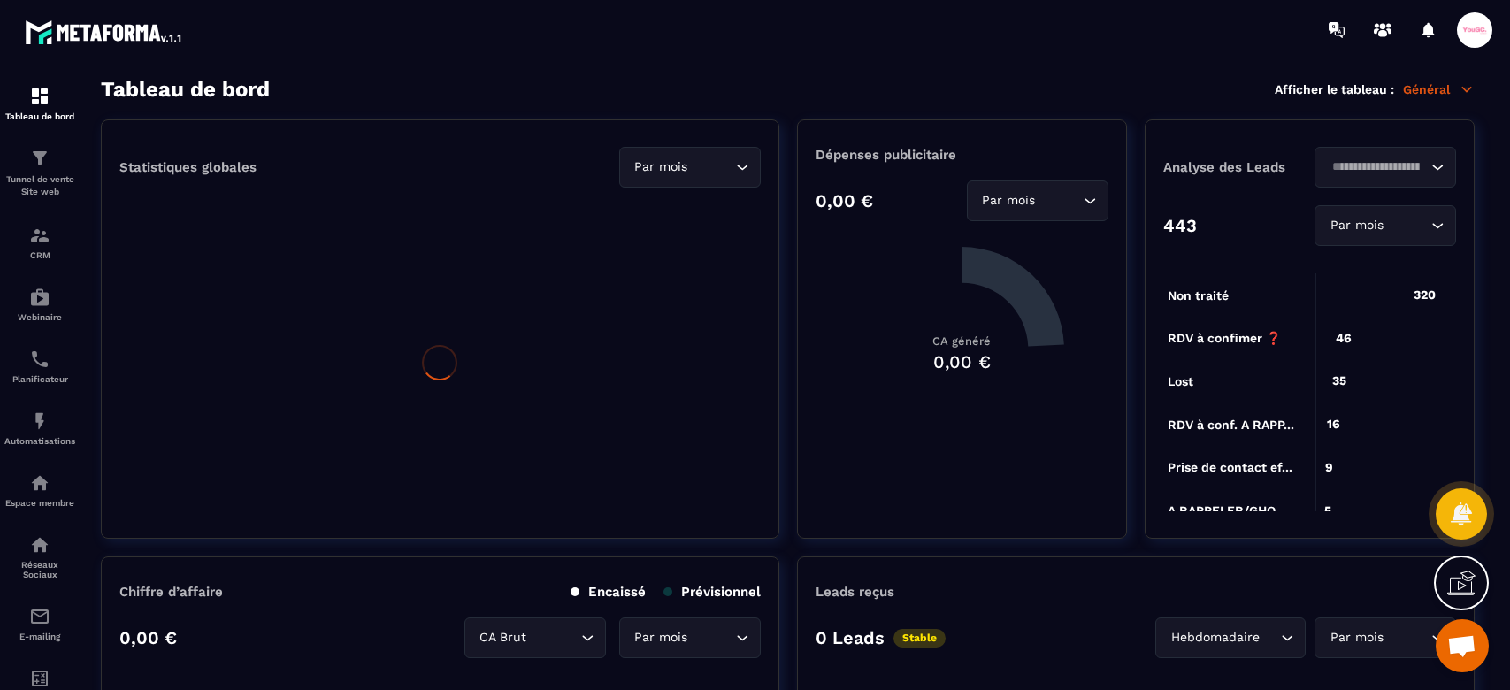 The height and width of the screenshot is (690, 1510). I want to click on img: scheduler, so click(40, 359).